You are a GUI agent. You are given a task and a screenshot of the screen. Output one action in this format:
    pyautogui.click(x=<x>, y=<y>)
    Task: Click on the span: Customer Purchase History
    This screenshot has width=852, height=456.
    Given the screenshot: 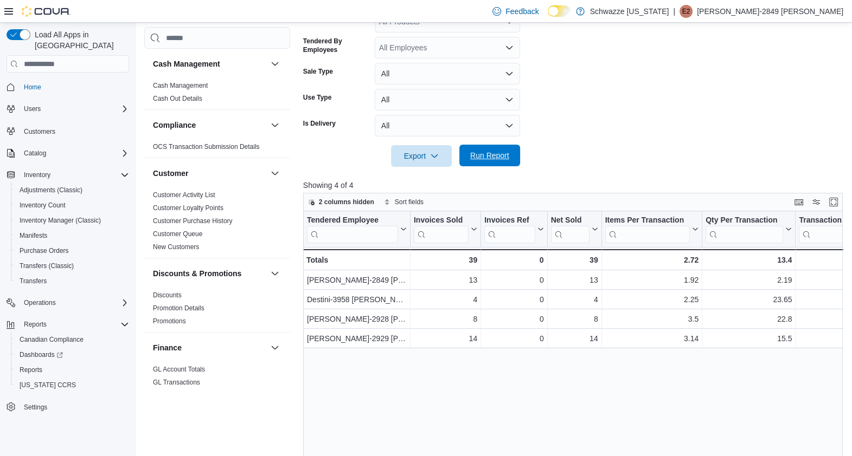 What is the action you would take?
    pyautogui.click(x=192, y=221)
    